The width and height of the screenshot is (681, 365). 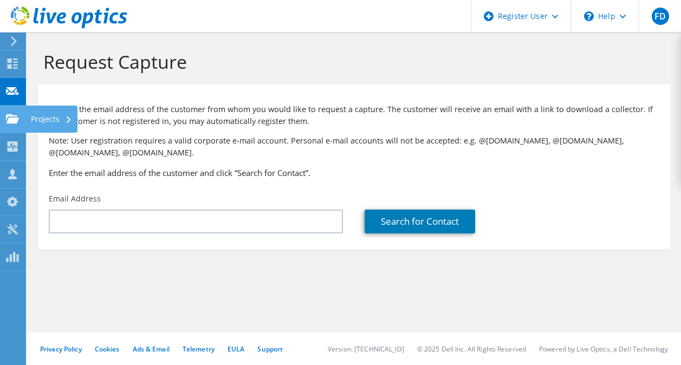 What do you see at coordinates (589, 16) in the screenshot?
I see `svg: \n` at bounding box center [589, 16].